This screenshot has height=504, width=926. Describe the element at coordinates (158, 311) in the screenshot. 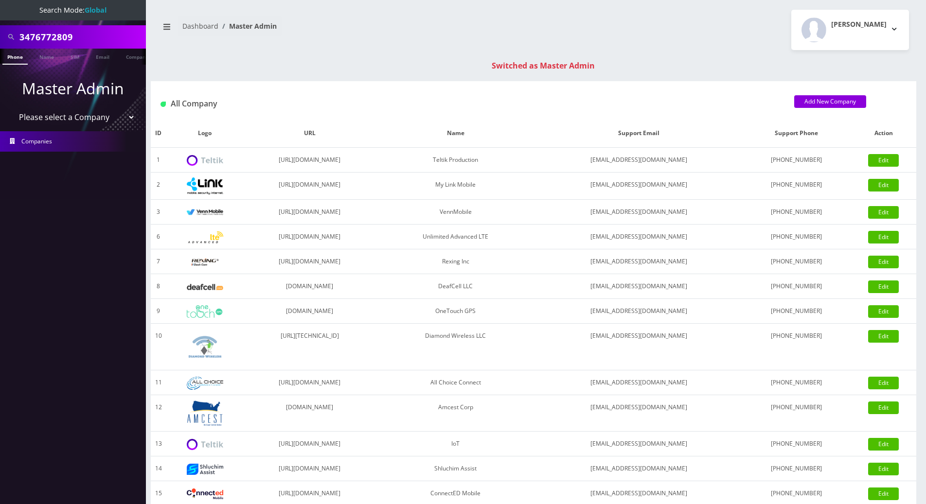

I see `td: 9` at that location.